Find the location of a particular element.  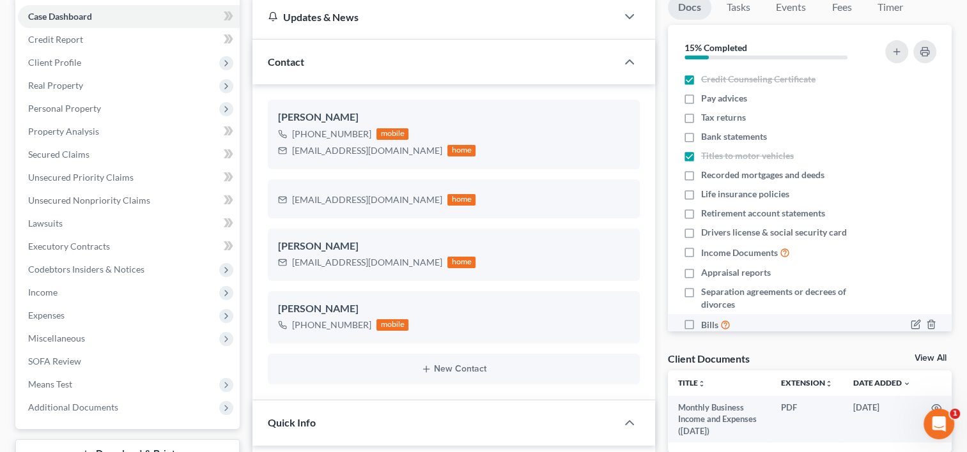

span: Contact is located at coordinates (286, 61).